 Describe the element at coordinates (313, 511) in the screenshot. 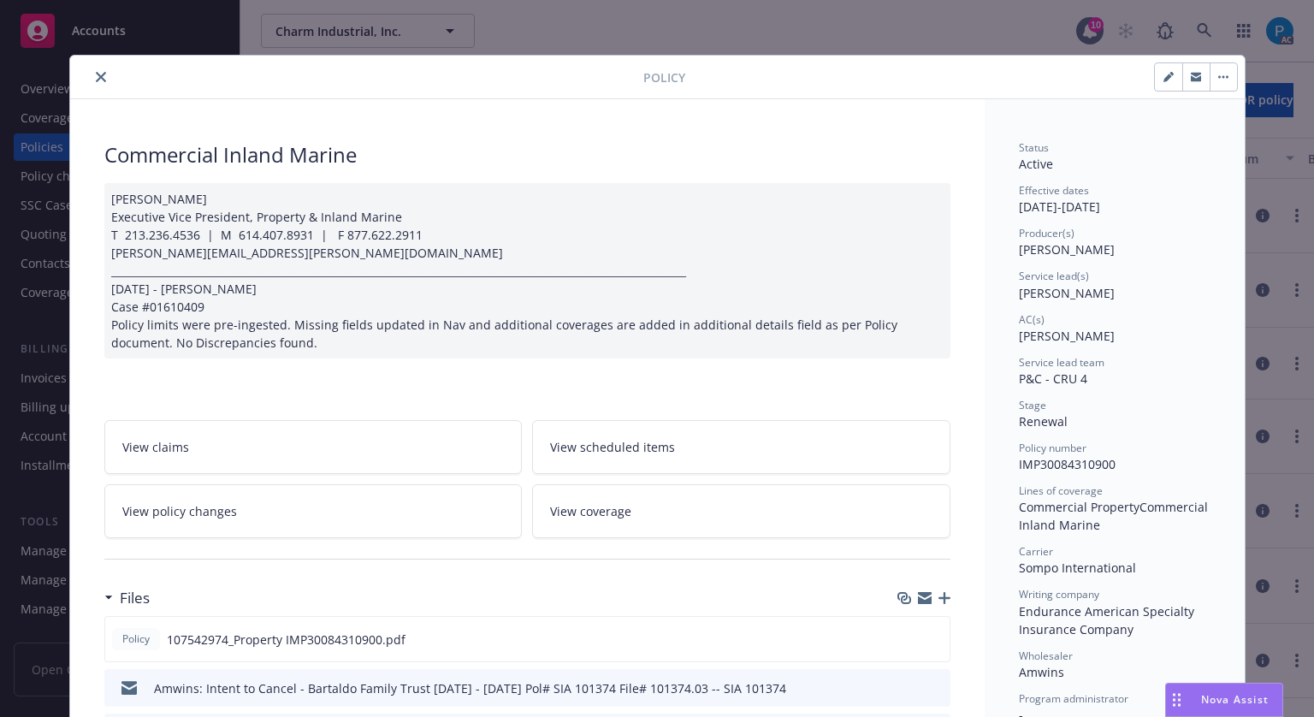

I see `a: View policy changes` at that location.